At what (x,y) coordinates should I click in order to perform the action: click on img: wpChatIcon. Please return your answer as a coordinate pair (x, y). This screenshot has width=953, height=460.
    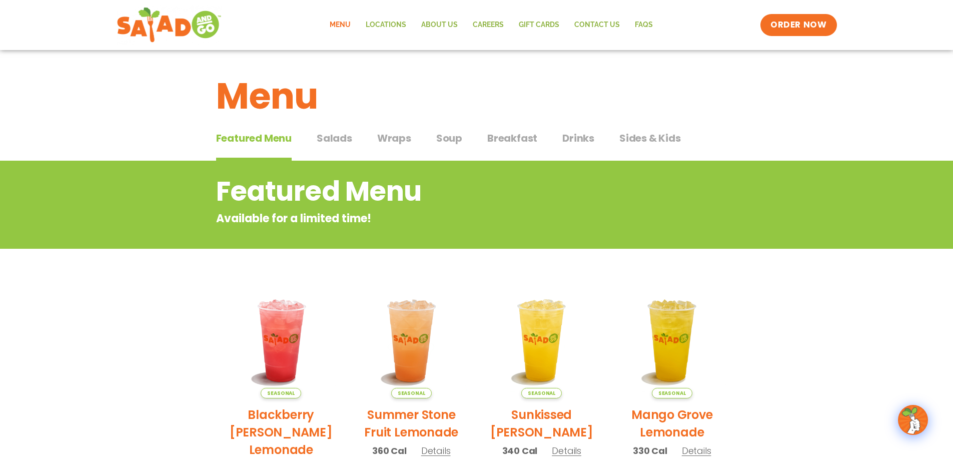
    Looking at the image, I should click on (913, 420).